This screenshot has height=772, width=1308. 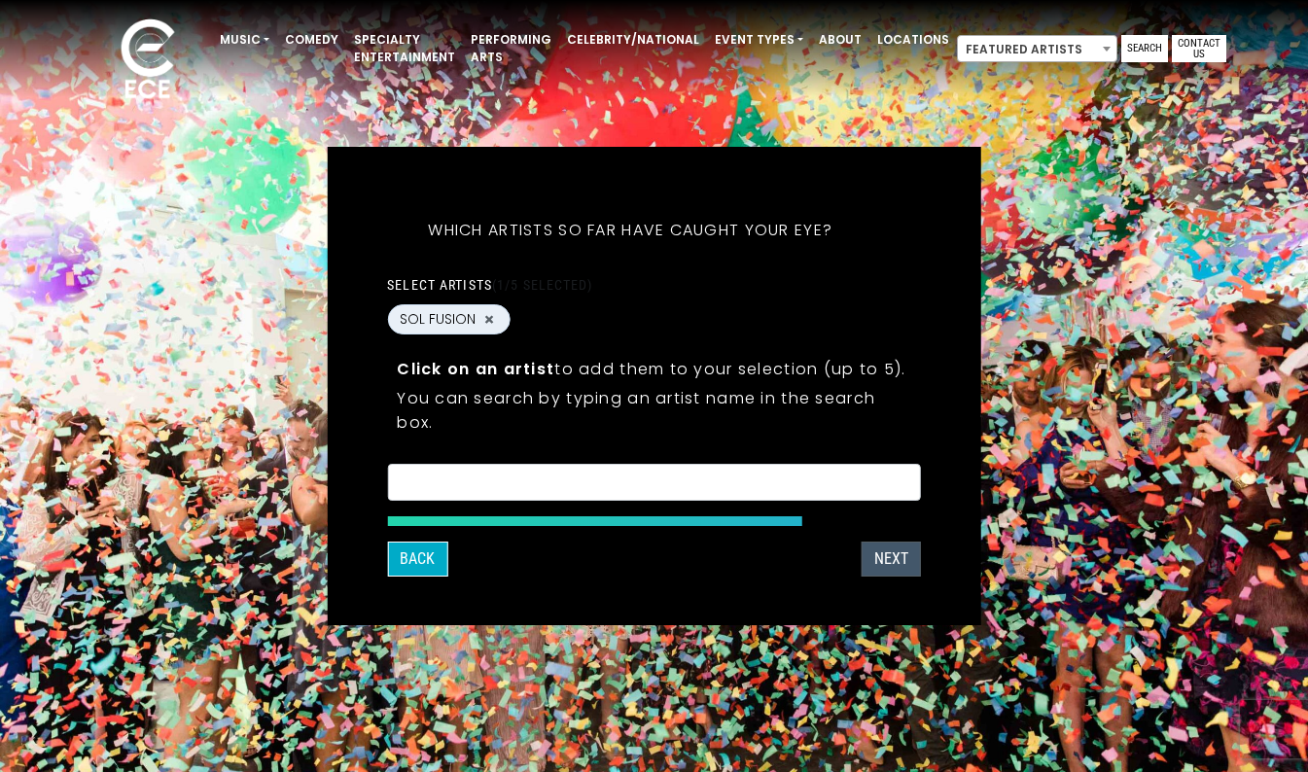 What do you see at coordinates (417, 559) in the screenshot?
I see `button: Back` at bounding box center [417, 559].